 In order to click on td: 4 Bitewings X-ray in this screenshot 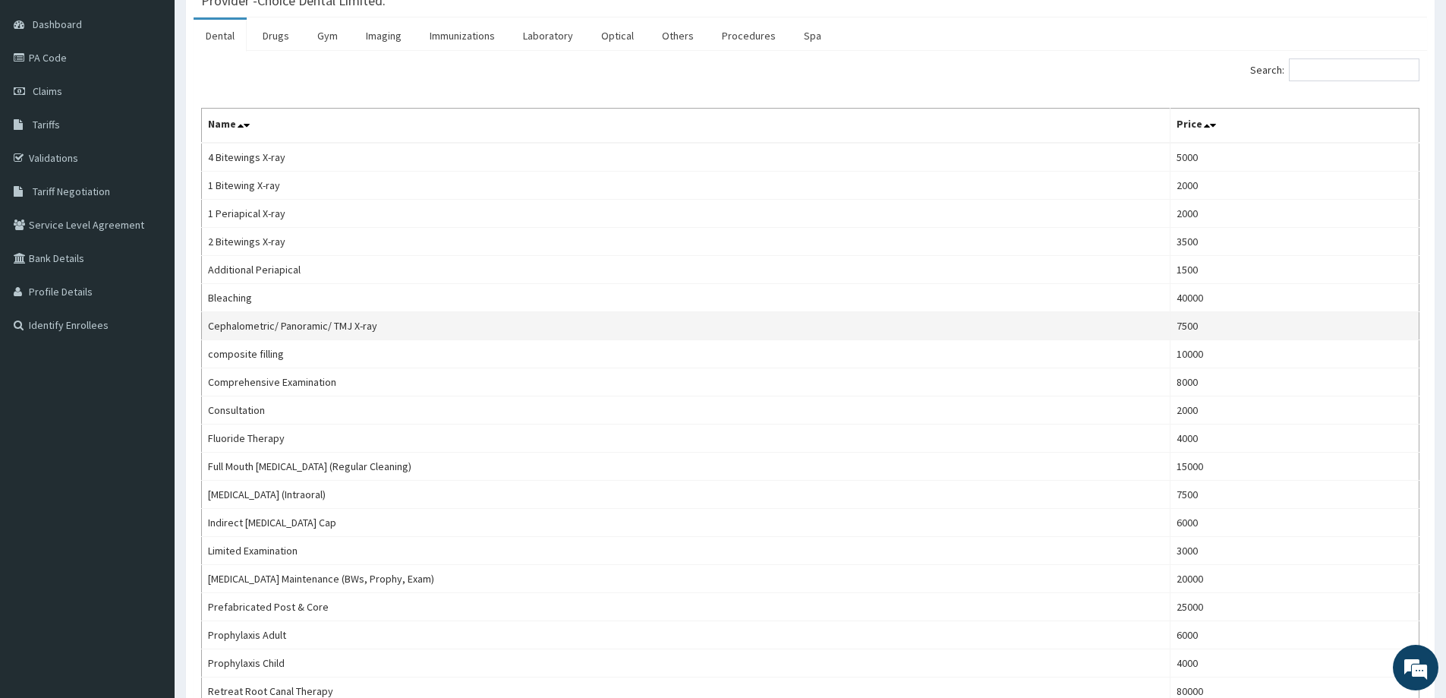, I will do `click(686, 157)`.